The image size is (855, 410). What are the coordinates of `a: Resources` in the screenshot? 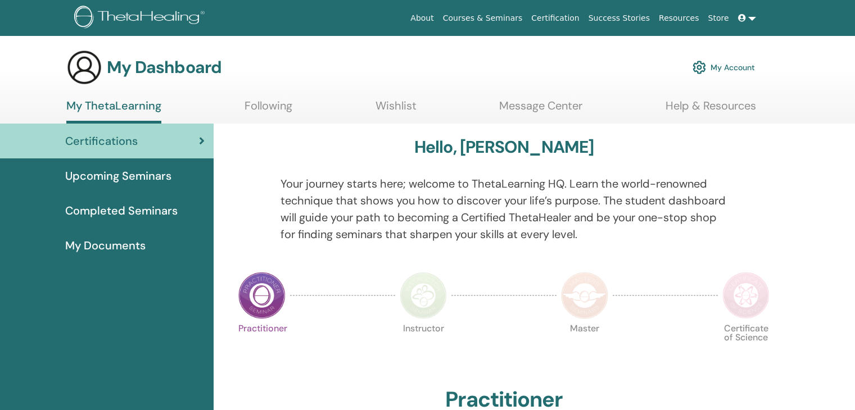 It's located at (679, 18).